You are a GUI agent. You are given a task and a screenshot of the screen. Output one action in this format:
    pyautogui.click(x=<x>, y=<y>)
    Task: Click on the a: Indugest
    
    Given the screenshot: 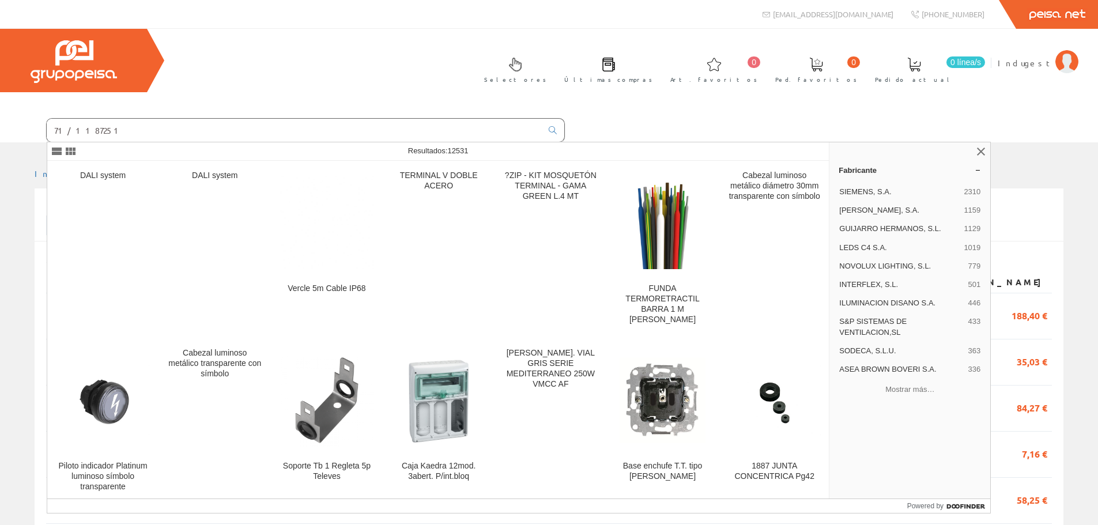 What is the action you would take?
    pyautogui.click(x=1038, y=53)
    